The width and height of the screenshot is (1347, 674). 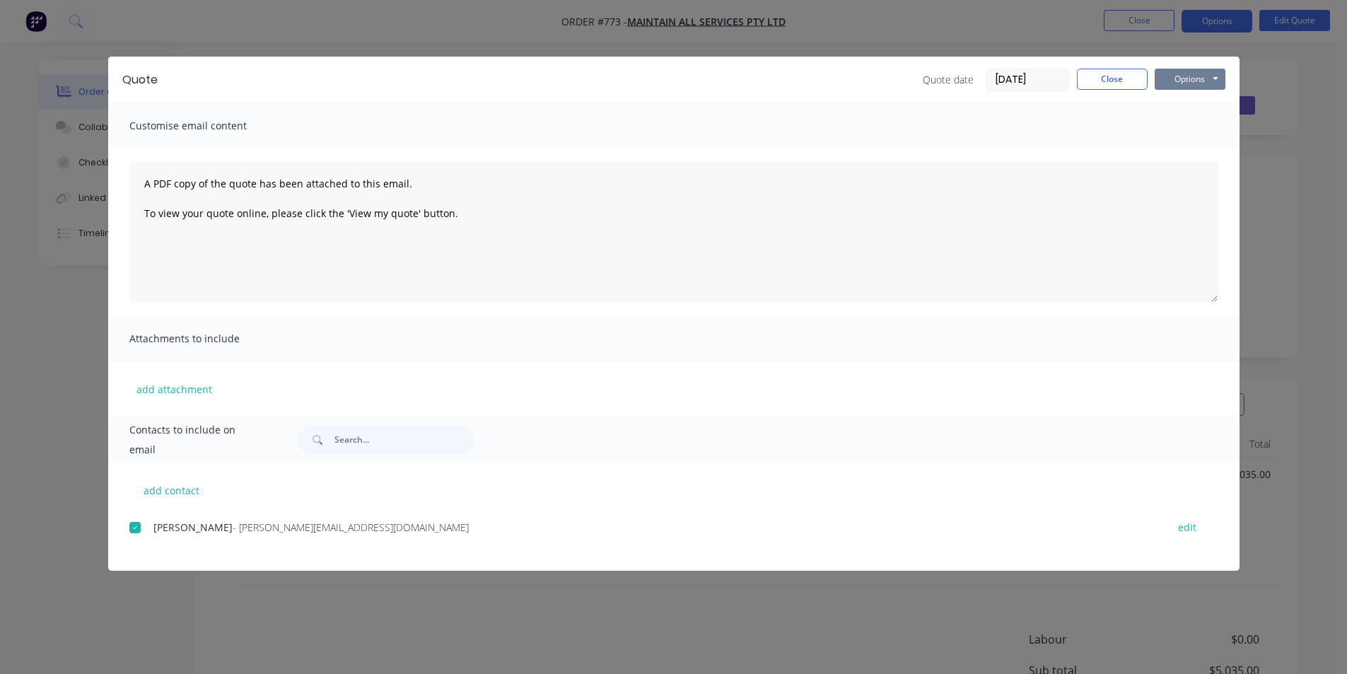 What do you see at coordinates (404, 440) in the screenshot?
I see `input: Search...` at bounding box center [404, 440].